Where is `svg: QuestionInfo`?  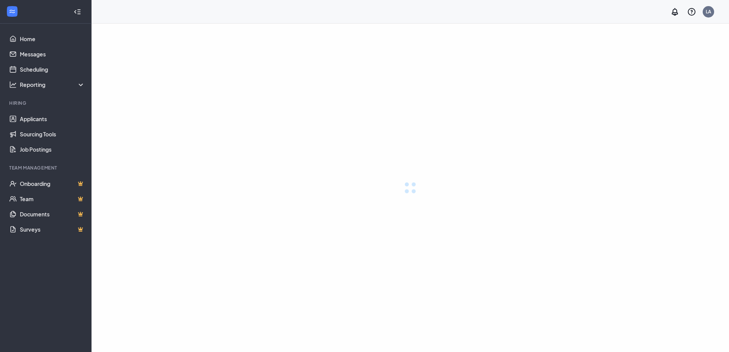 svg: QuestionInfo is located at coordinates (692, 12).